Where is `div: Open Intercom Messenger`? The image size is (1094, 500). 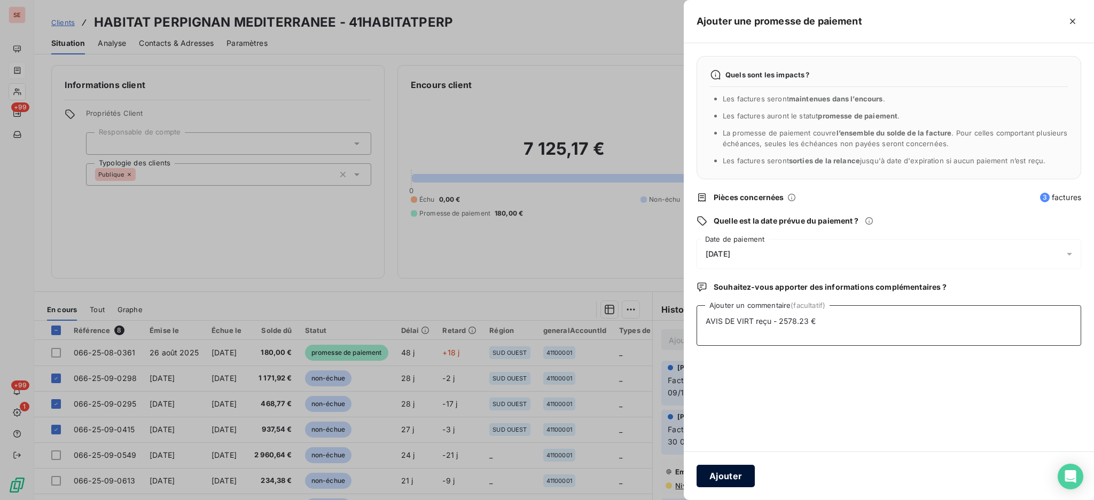 div: Open Intercom Messenger is located at coordinates (1070, 477).